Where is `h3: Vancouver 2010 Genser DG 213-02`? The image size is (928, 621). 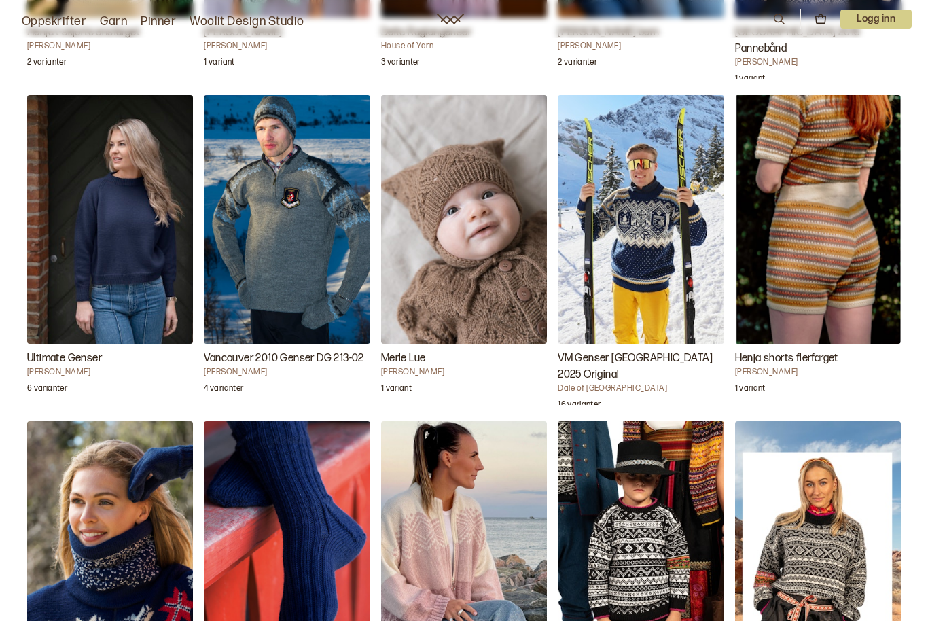 h3: Vancouver 2010 Genser DG 213-02 is located at coordinates (287, 359).